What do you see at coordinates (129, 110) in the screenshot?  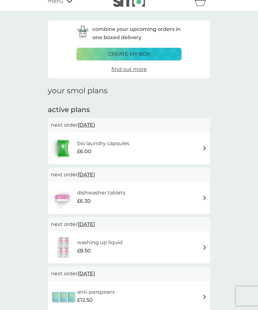 I see `h2: active plans` at bounding box center [129, 110].